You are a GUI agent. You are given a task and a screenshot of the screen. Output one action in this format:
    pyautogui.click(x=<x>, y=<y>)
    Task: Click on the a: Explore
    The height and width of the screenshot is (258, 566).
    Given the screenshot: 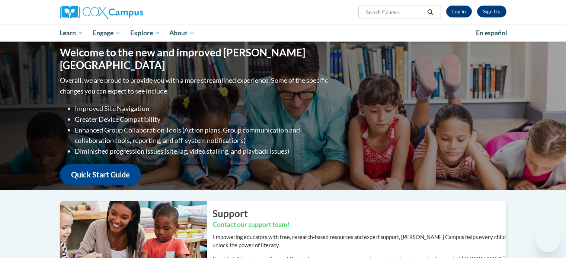 What is the action you would take?
    pyautogui.click(x=145, y=33)
    